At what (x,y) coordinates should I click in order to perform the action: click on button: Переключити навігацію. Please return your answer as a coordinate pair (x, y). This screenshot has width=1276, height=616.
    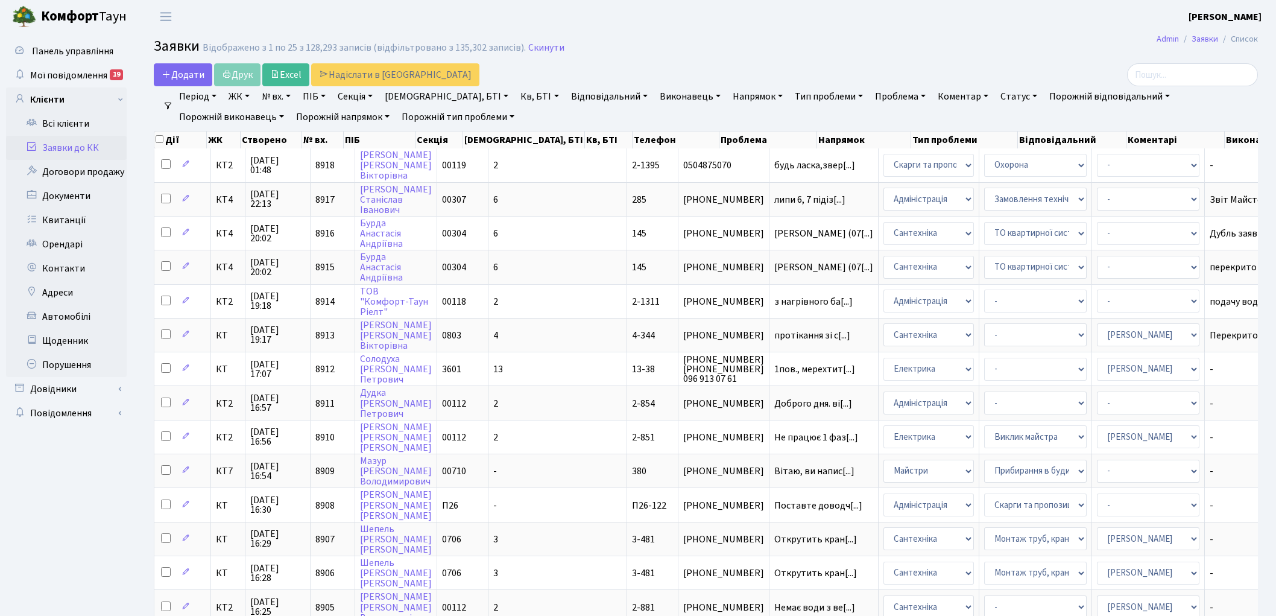
    Looking at the image, I should click on (166, 16).